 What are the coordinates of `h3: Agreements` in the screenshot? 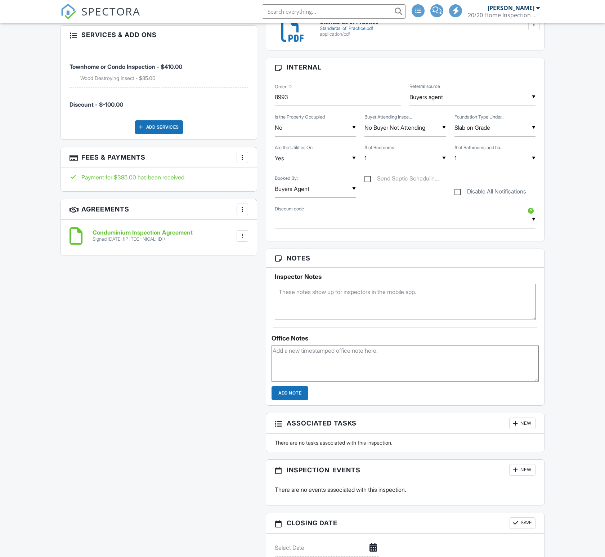 It's located at (159, 209).